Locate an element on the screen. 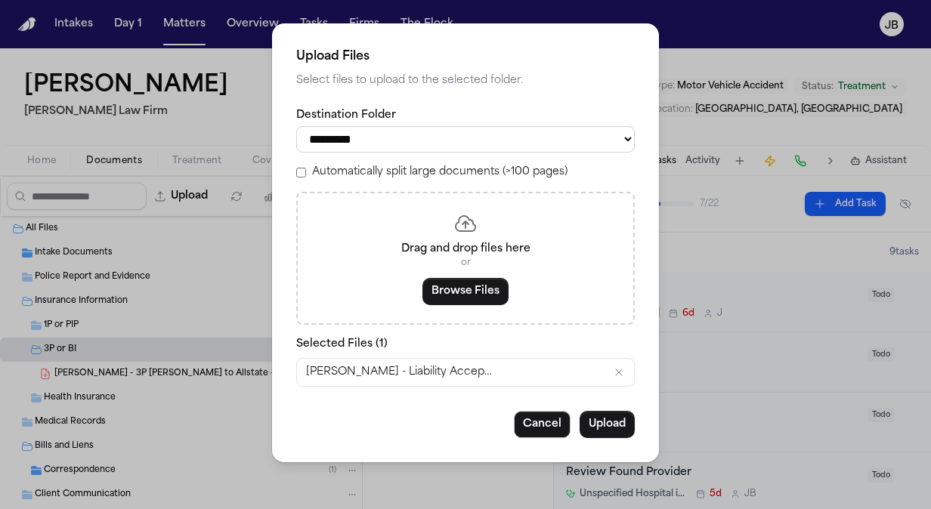 The width and height of the screenshot is (931, 509). button: Cancel is located at coordinates (542, 425).